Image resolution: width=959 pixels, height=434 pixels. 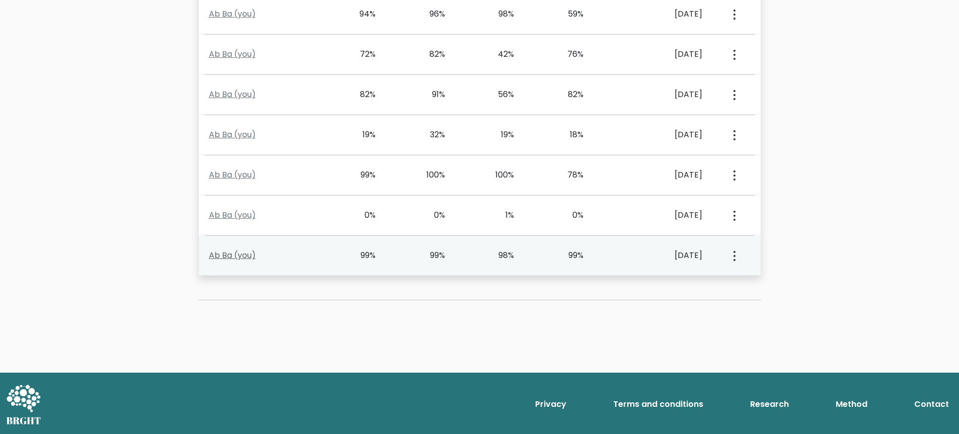 I want to click on div: 91%, so click(x=430, y=95).